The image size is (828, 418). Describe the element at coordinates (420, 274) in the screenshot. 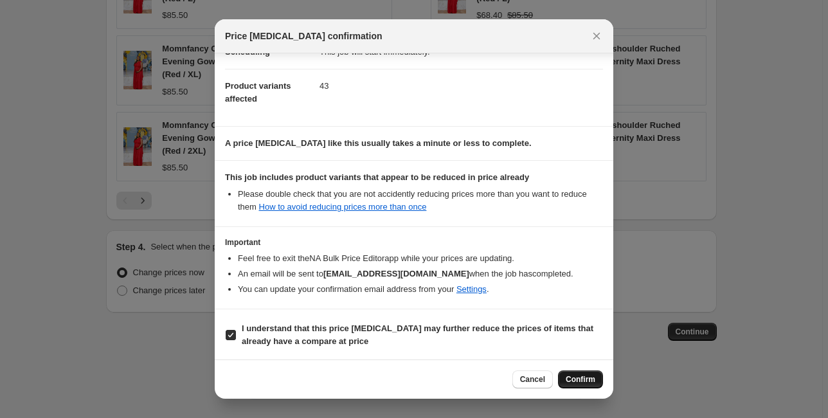

I see `li: An email will be sent to when the job has completed .` at that location.